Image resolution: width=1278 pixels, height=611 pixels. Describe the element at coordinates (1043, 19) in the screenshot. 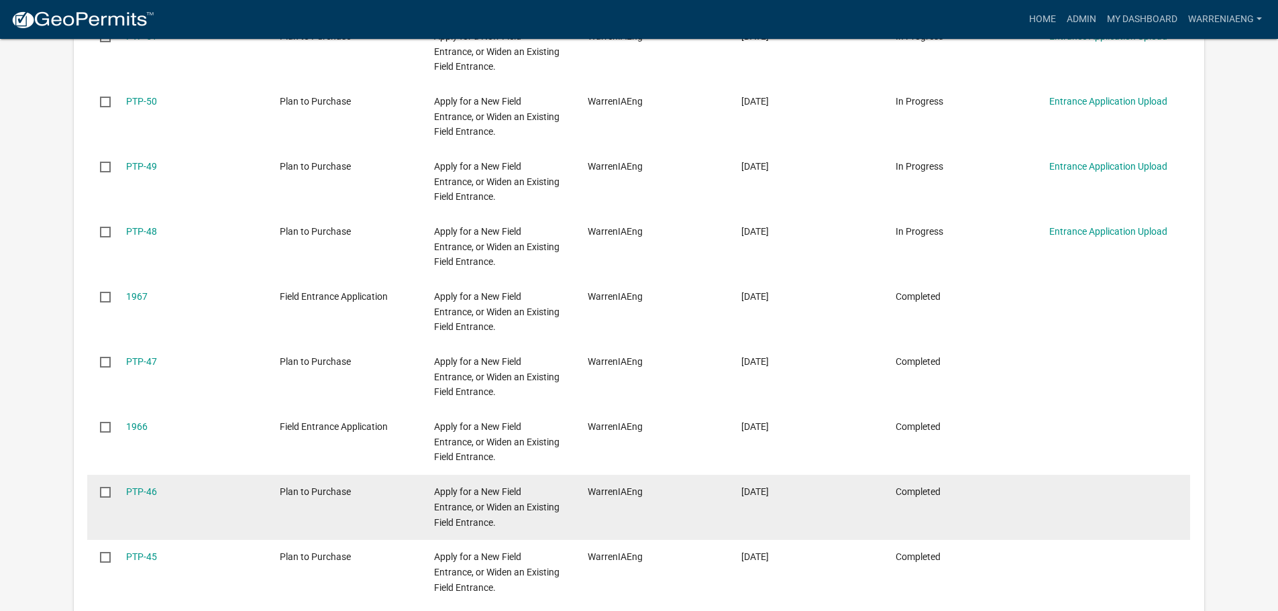

I see `a: Home` at that location.